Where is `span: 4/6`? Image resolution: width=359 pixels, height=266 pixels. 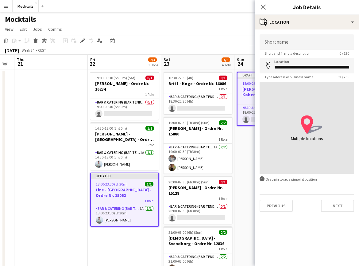
span: 4/6 is located at coordinates (226, 59).